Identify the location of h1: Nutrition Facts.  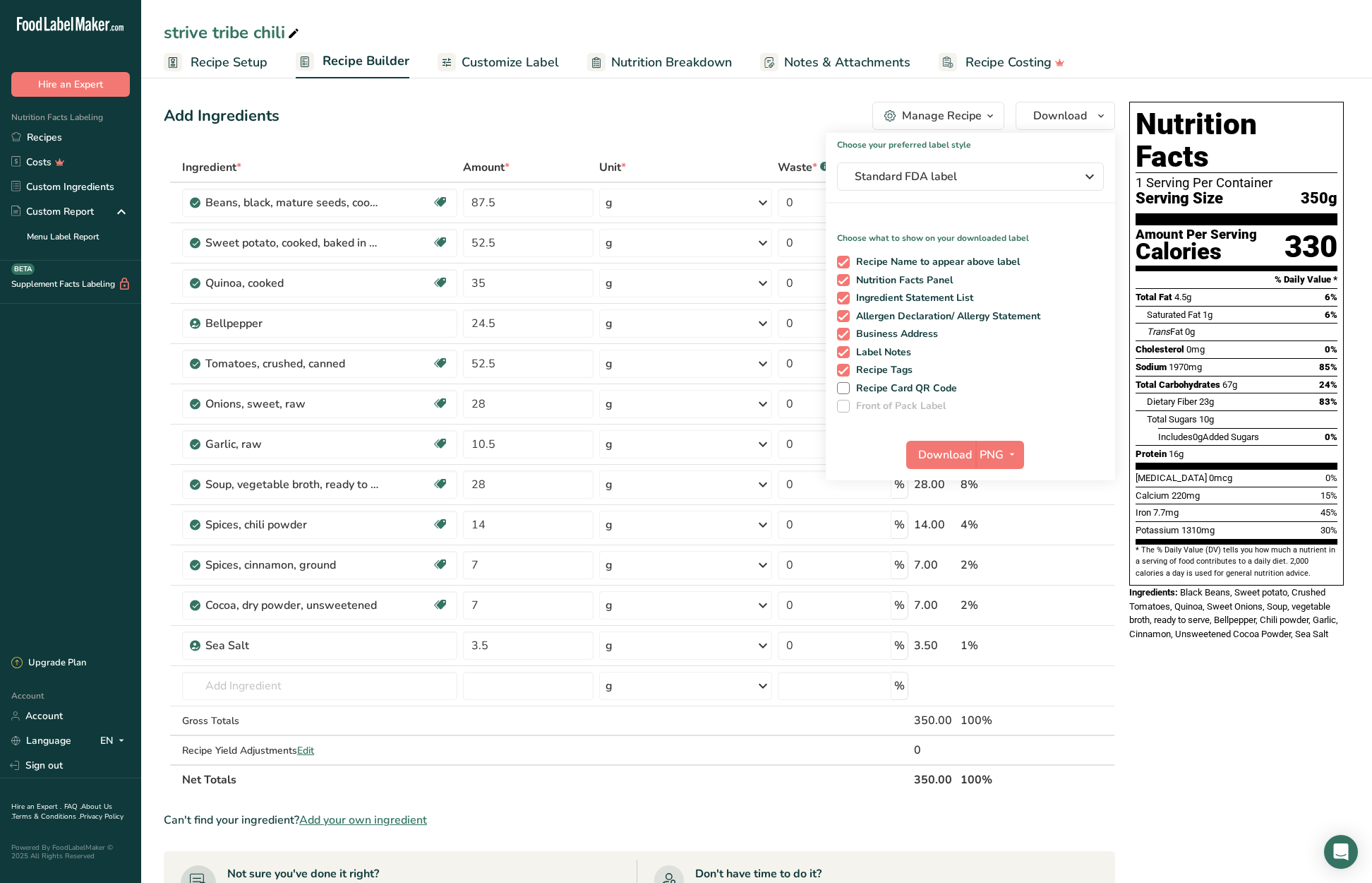
(1237, 140).